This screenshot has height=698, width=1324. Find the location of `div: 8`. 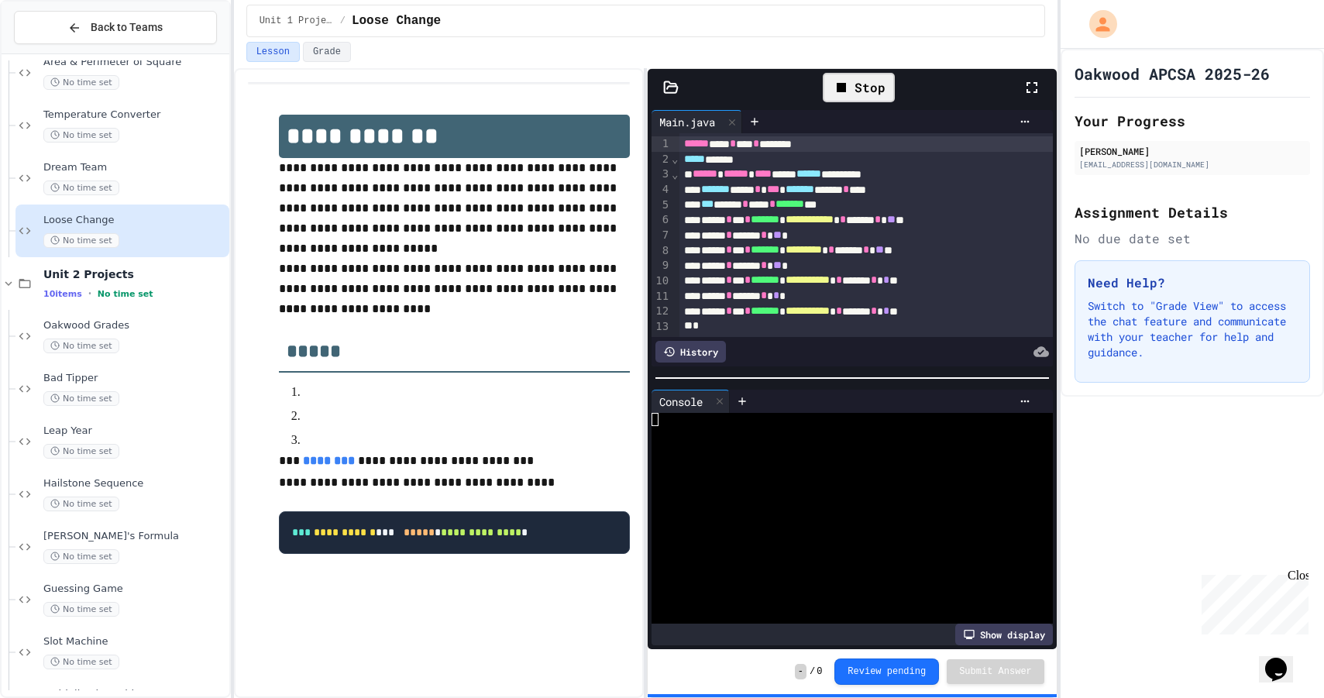

div: 8 is located at coordinates (661, 251).